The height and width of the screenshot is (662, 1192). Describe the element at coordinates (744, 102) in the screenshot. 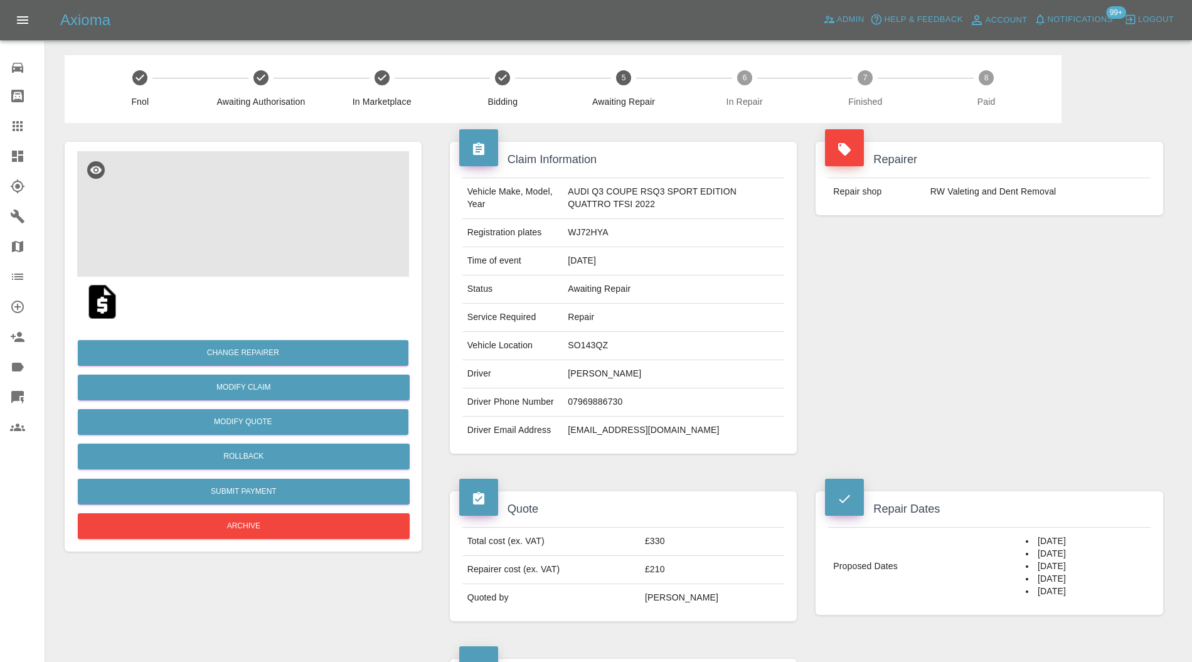

I see `span: In Repair` at that location.